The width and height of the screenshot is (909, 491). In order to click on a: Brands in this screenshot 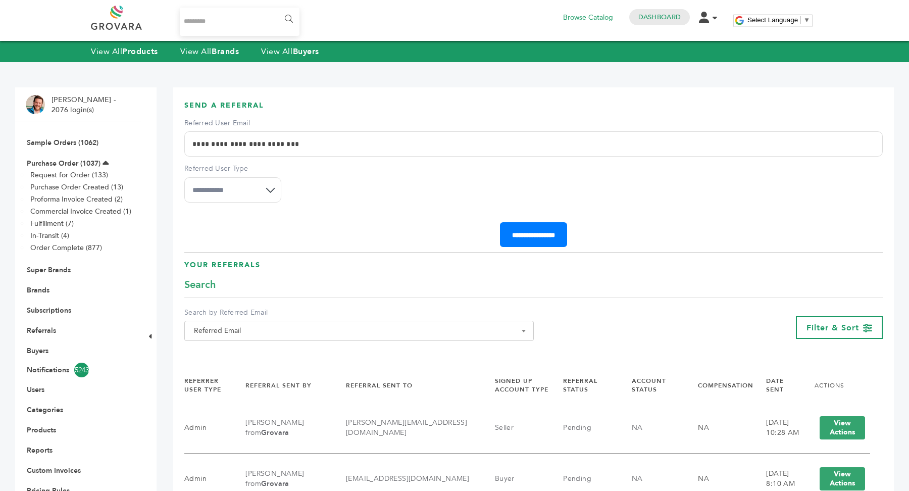, I will do `click(38, 290)`.